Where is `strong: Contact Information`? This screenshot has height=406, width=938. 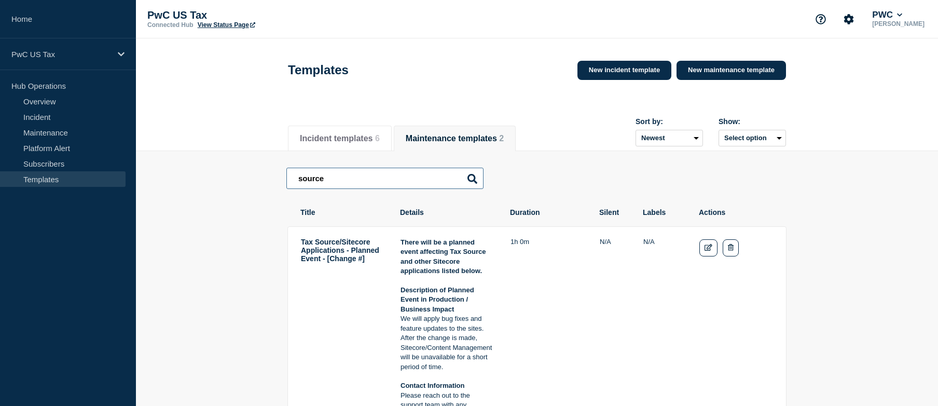
strong: Contact Information is located at coordinates (433, 385).